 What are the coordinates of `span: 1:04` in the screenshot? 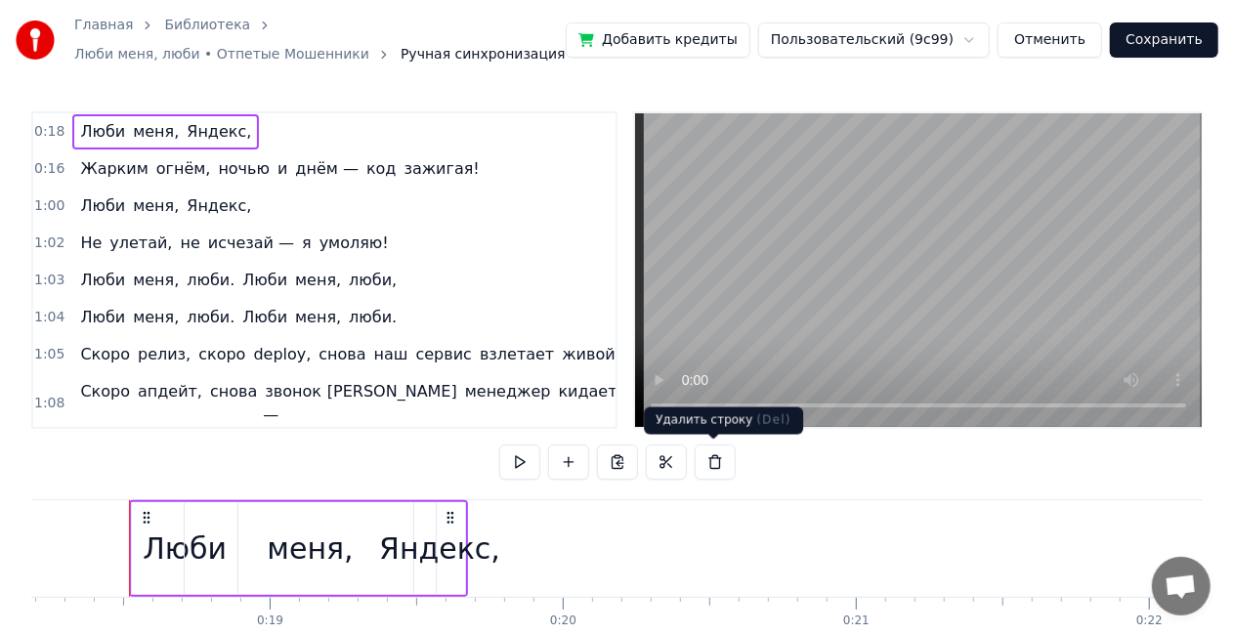 It's located at (49, 317).